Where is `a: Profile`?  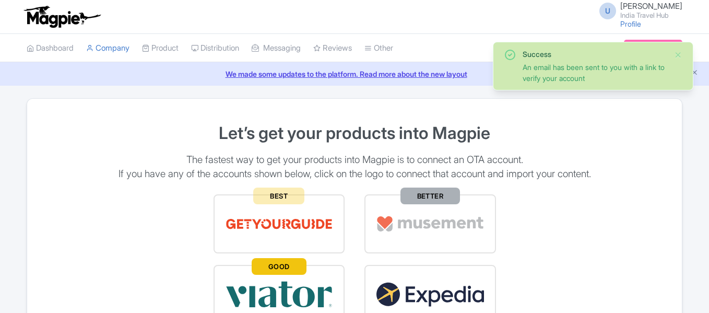
a: Profile is located at coordinates (631, 24).